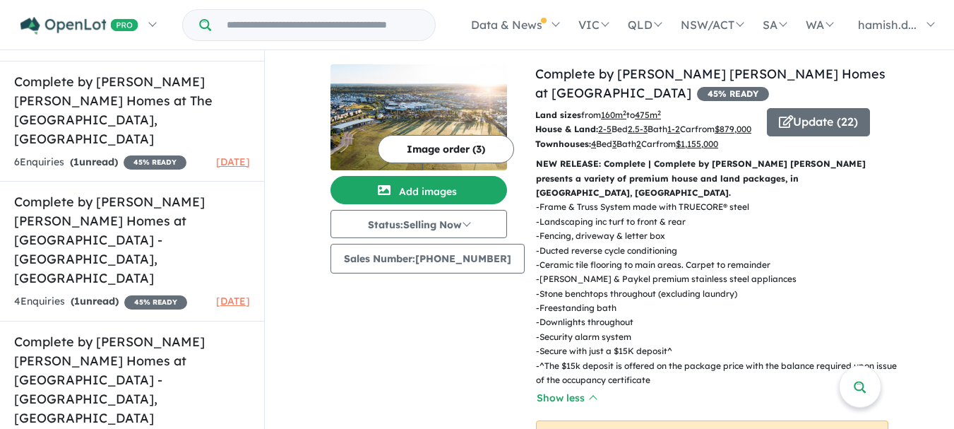  Describe the element at coordinates (818, 122) in the screenshot. I see `button: Update (22)` at that location.